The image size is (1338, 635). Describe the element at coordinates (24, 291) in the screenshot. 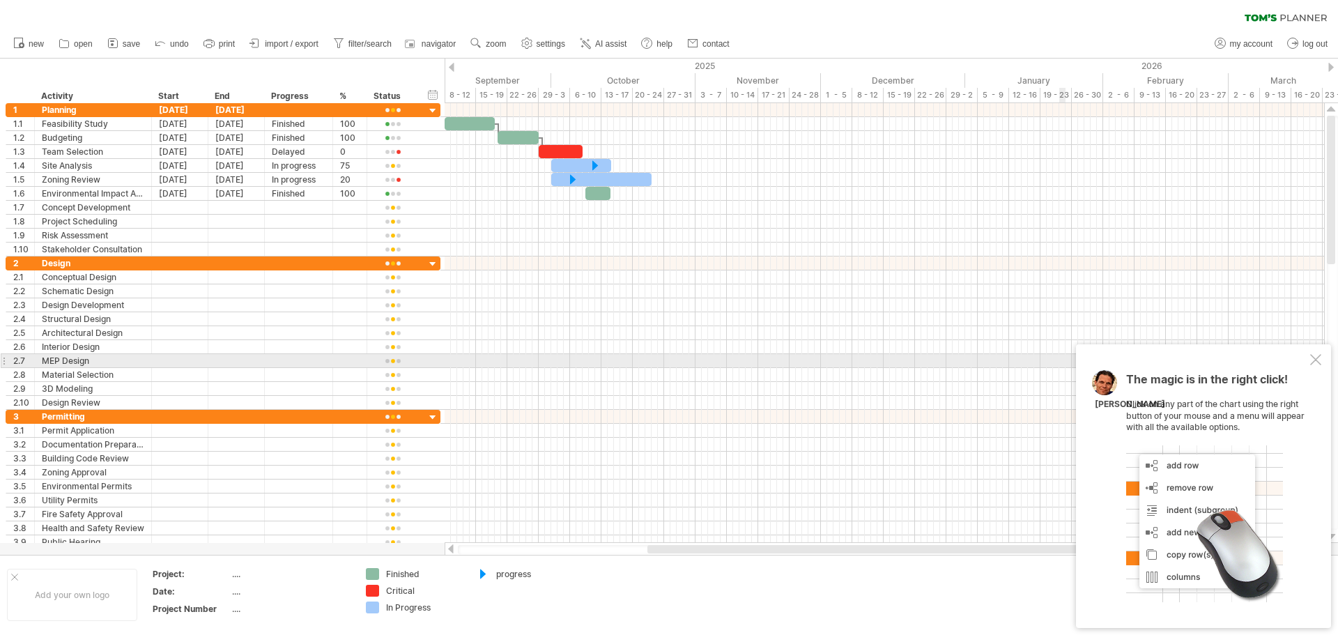

I see `div: 2.2` at that location.